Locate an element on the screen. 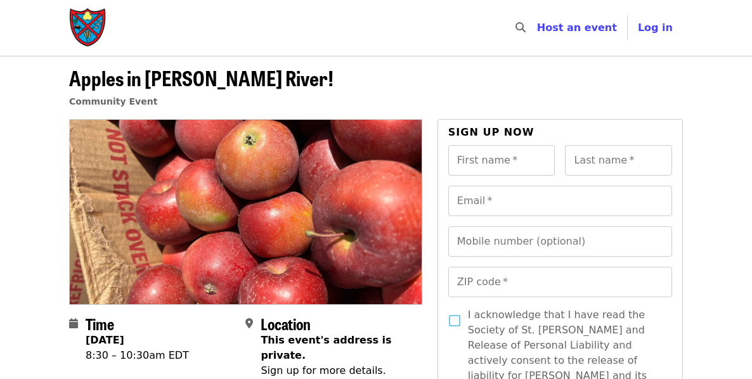 The image size is (752, 379). span: Sign up now is located at coordinates (492, 132).